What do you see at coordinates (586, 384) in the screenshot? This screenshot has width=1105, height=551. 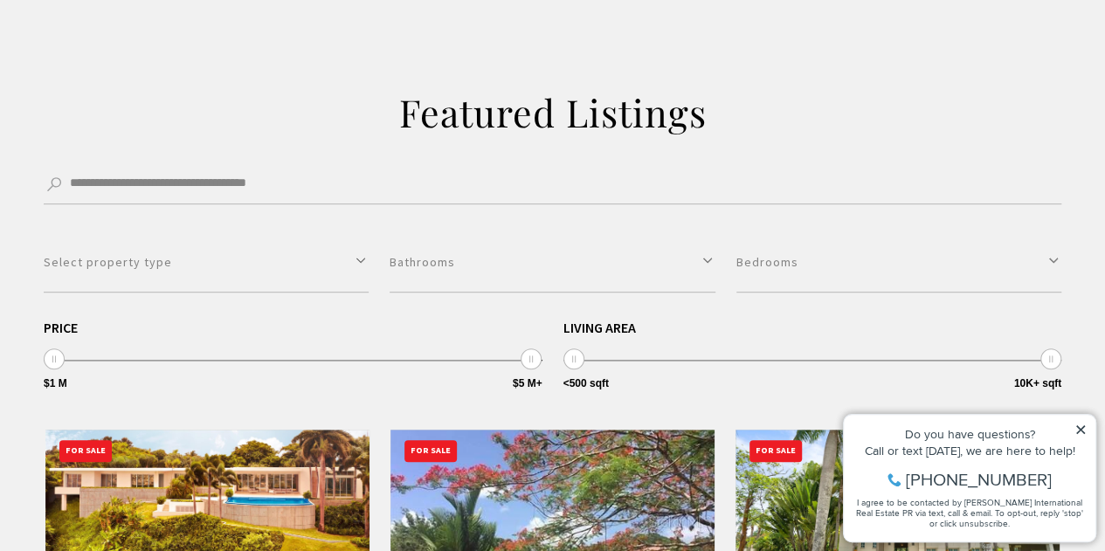 I see `span: <500 sqft` at bounding box center [586, 384].